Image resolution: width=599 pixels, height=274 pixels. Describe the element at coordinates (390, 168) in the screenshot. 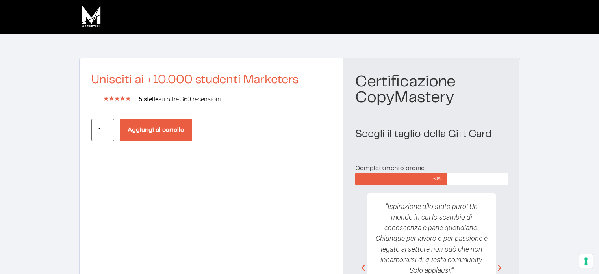

I see `span: Completamento ordine` at that location.